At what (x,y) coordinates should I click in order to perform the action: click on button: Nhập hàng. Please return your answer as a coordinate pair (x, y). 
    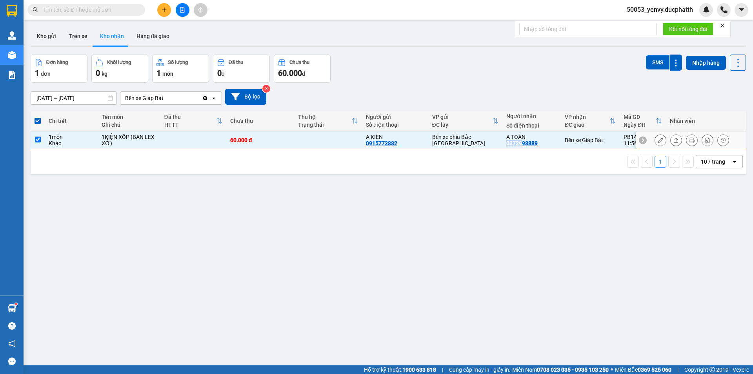
    Looking at the image, I should click on (706, 63).